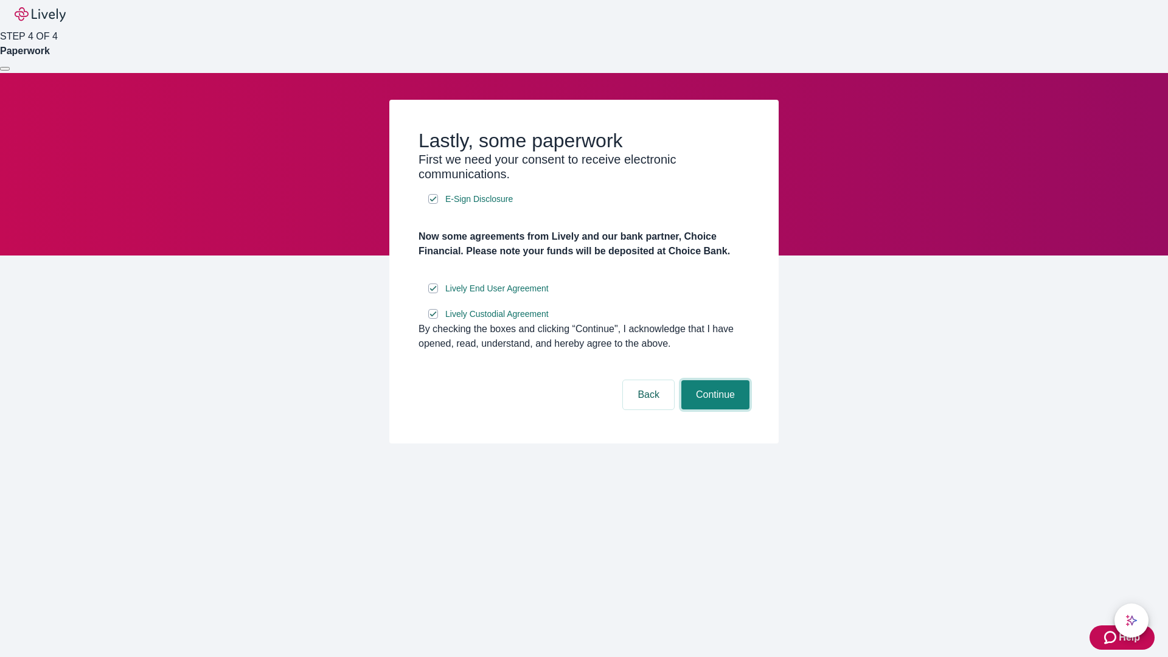 The image size is (1168, 657). Describe the element at coordinates (40, 15) in the screenshot. I see `img: Lively` at that location.